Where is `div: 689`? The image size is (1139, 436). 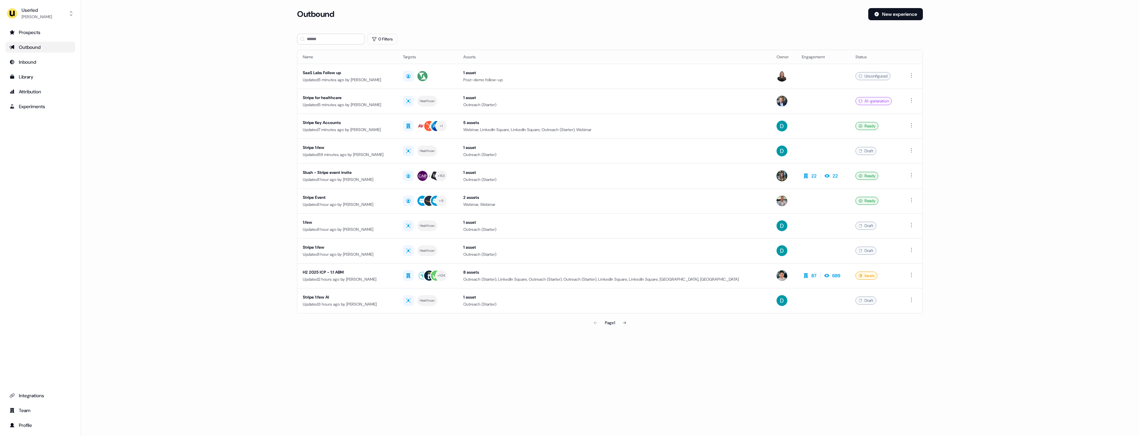 div: 689 is located at coordinates (836, 276).